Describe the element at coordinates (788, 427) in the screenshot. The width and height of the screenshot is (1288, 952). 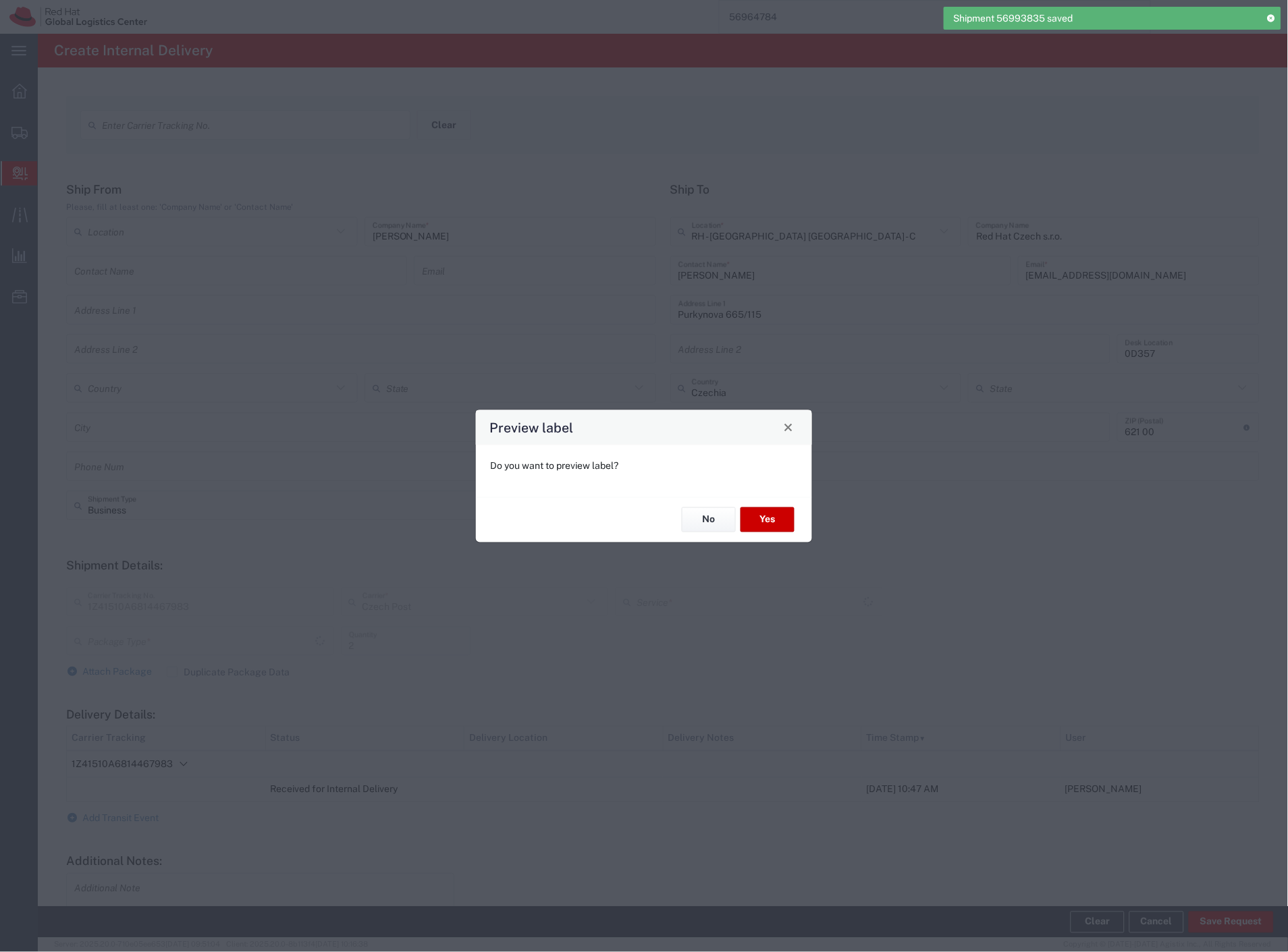
I see `button: Close` at that location.